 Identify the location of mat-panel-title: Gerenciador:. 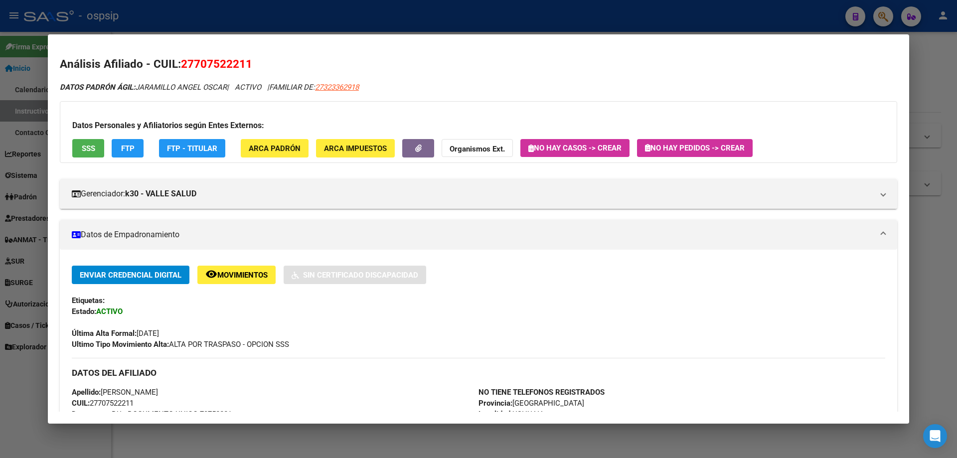
(472, 194).